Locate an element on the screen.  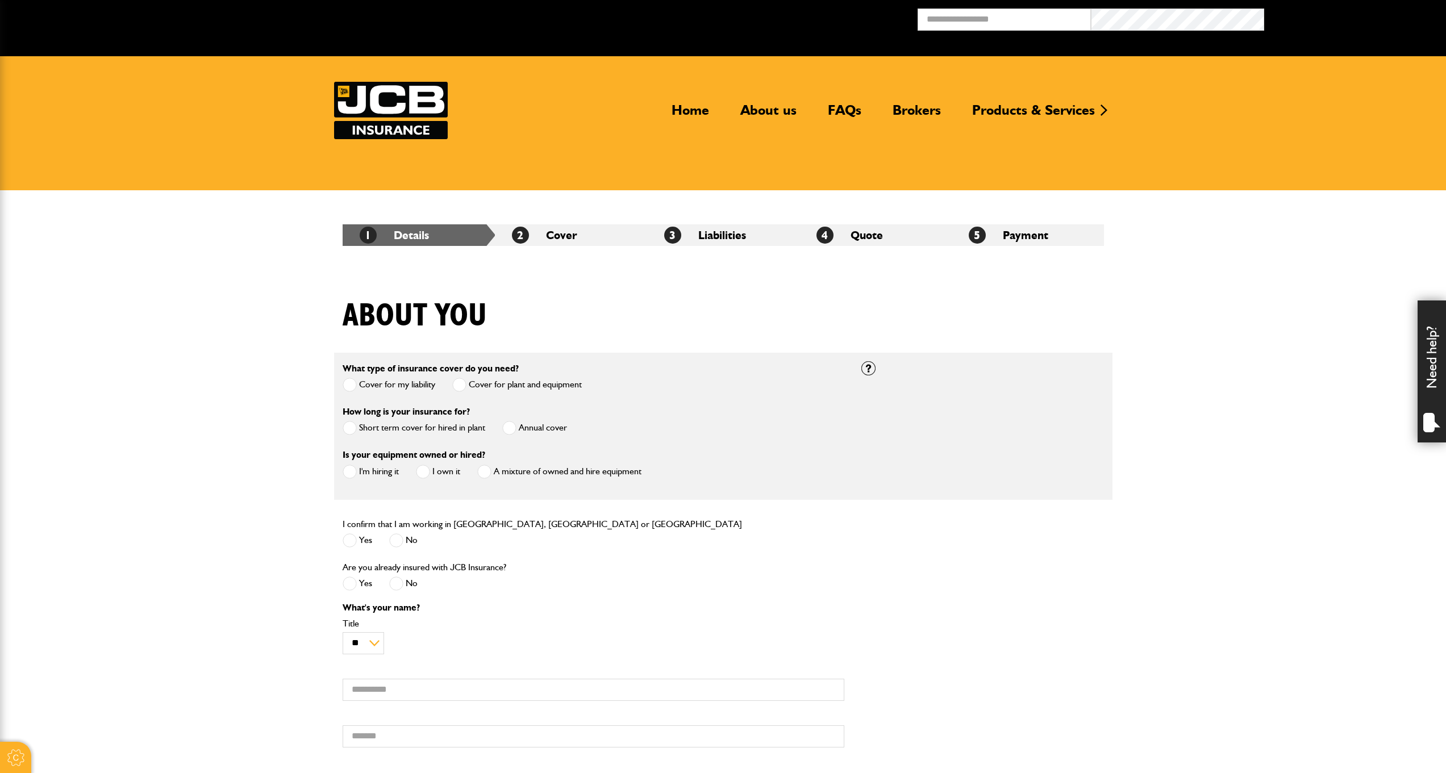
a: Products & Services is located at coordinates (1034, 115).